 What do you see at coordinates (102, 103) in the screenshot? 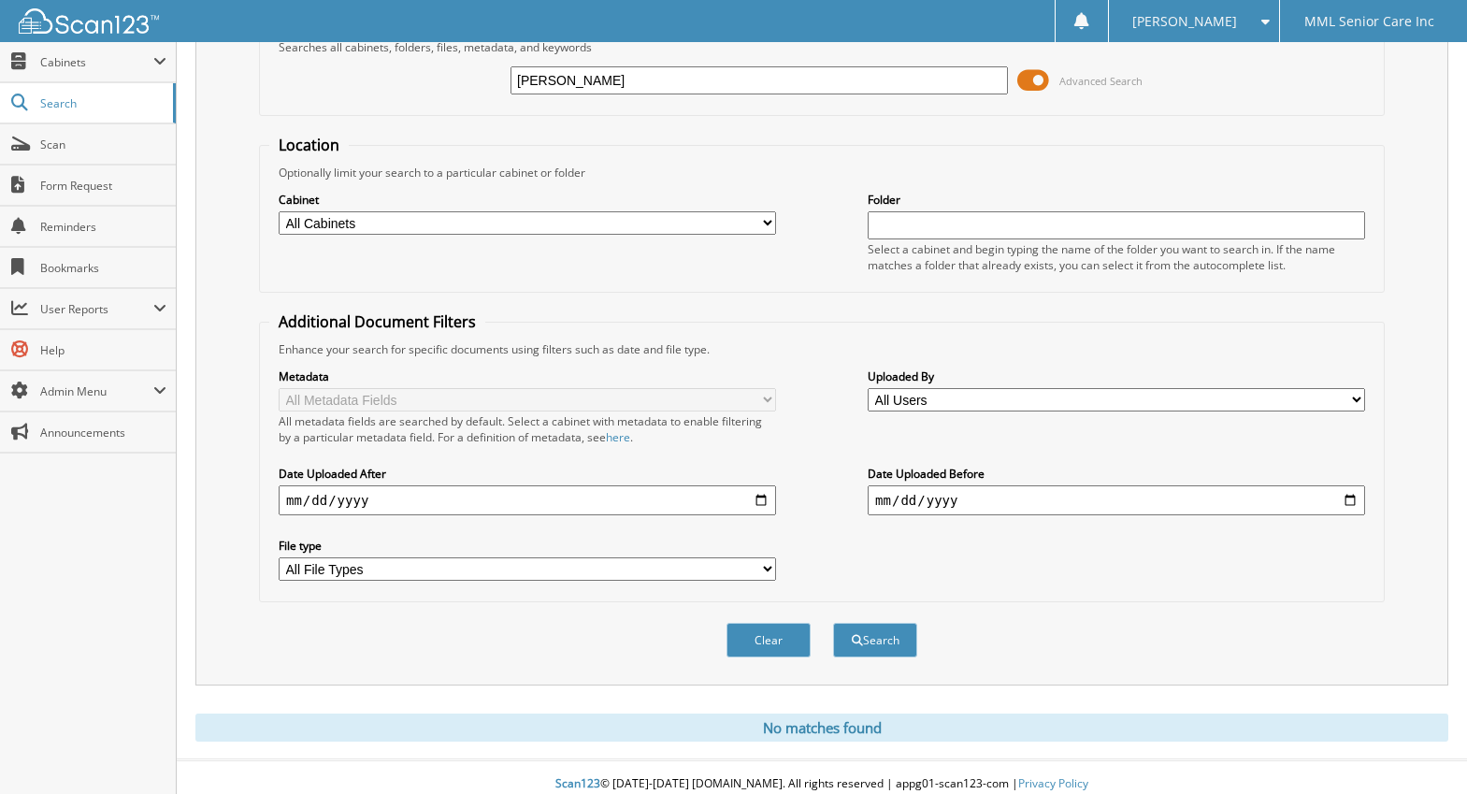
I see `span: Search` at bounding box center [102, 103].